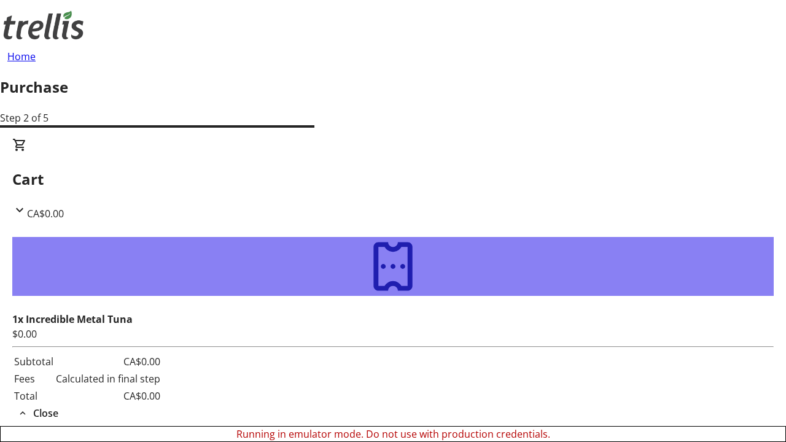  Describe the element at coordinates (393, 179) in the screenshot. I see `h2: Cart` at that location.